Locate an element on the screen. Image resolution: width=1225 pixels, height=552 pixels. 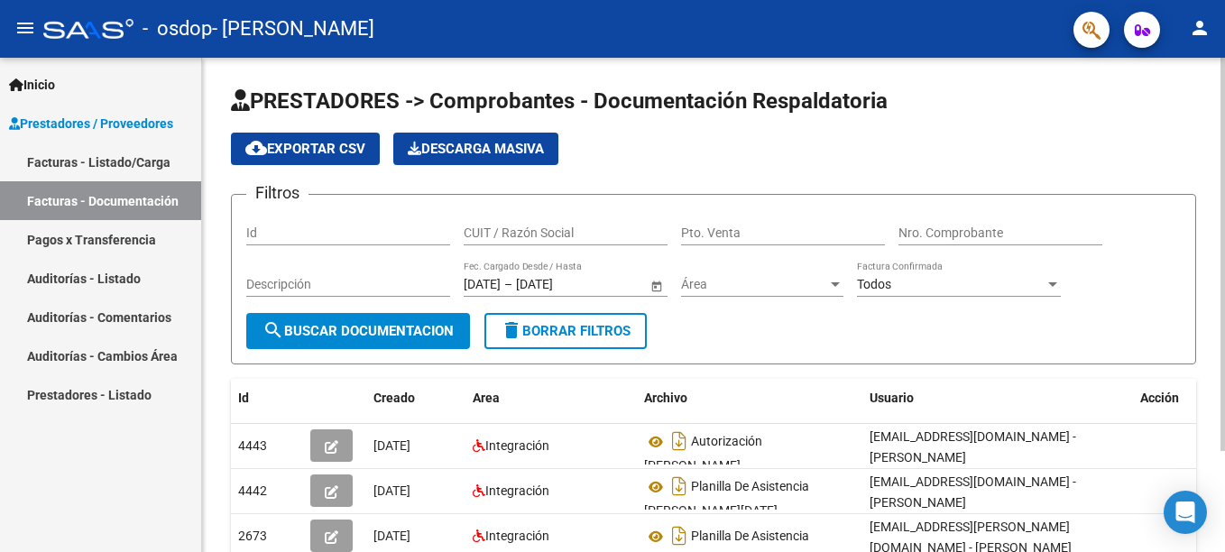
span: Id is located at coordinates (244, 398).